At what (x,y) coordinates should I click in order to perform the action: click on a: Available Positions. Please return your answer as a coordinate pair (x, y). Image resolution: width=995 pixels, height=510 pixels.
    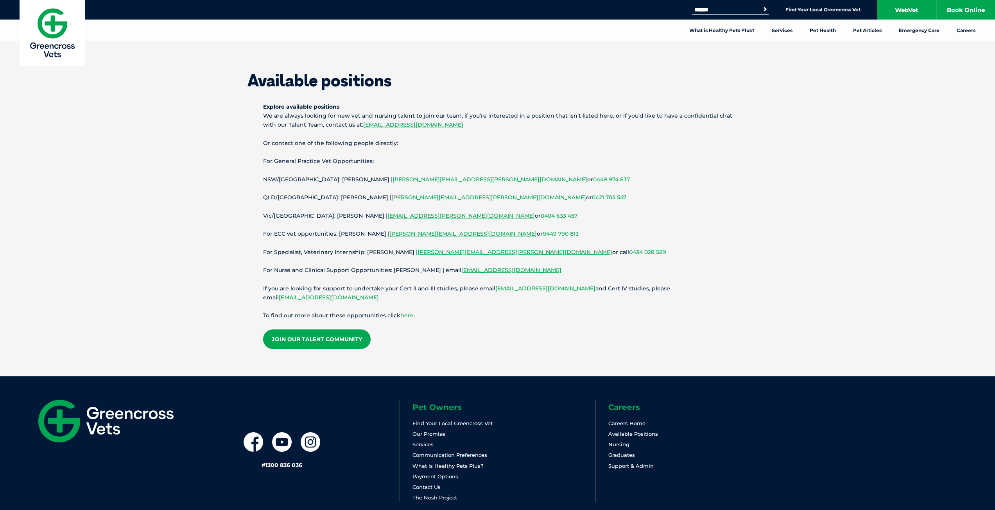
    Looking at the image, I should click on (633, 434).